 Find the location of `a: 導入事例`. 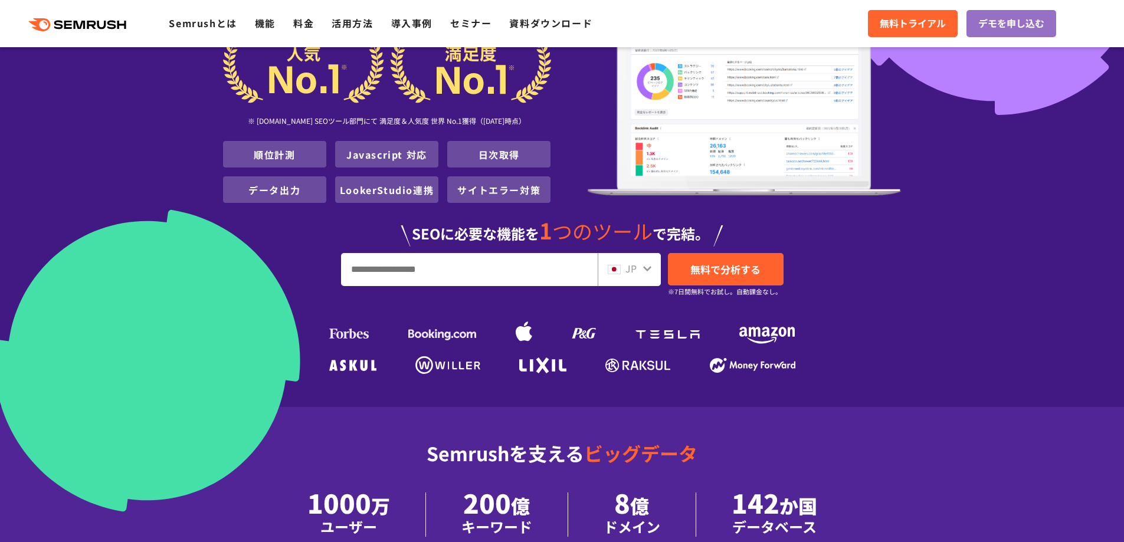

a: 導入事例 is located at coordinates (412, 23).